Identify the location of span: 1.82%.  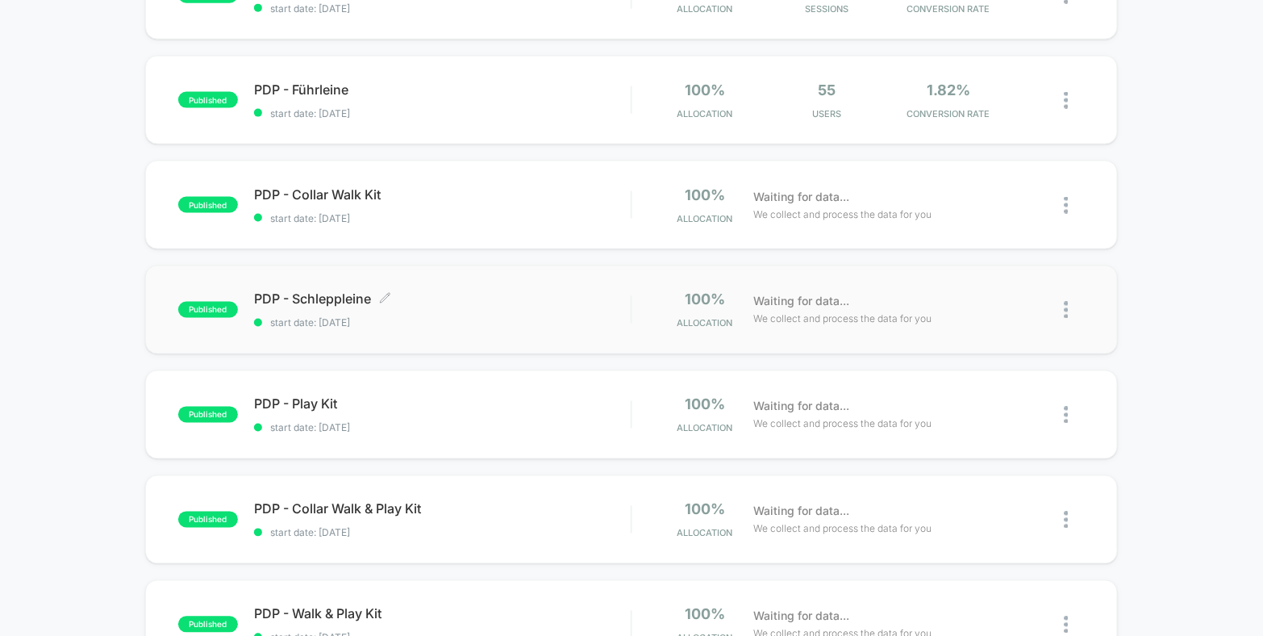
(949, 90).